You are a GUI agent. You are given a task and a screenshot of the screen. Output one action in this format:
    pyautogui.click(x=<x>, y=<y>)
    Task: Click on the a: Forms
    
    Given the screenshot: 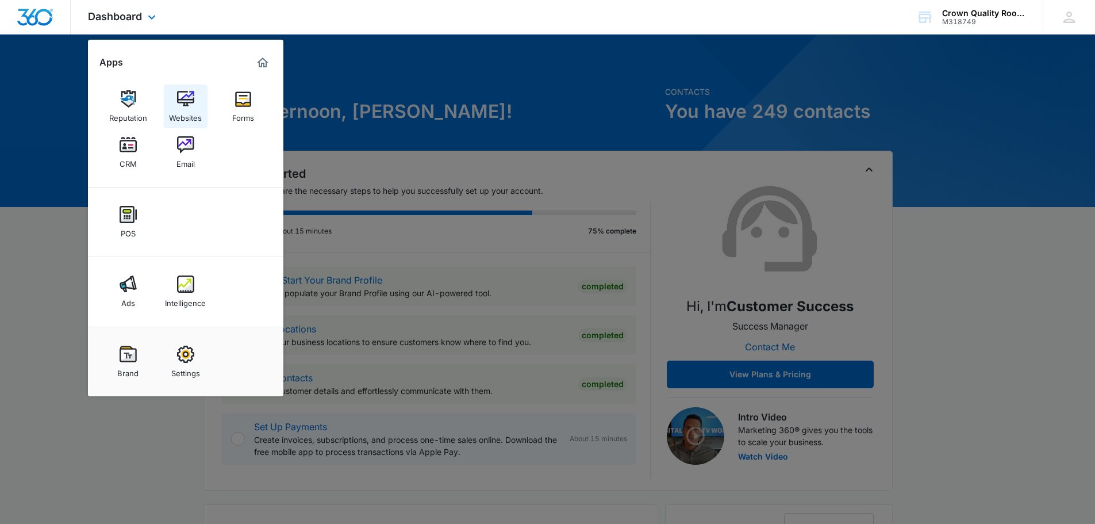 What is the action you would take?
    pyautogui.click(x=243, y=106)
    